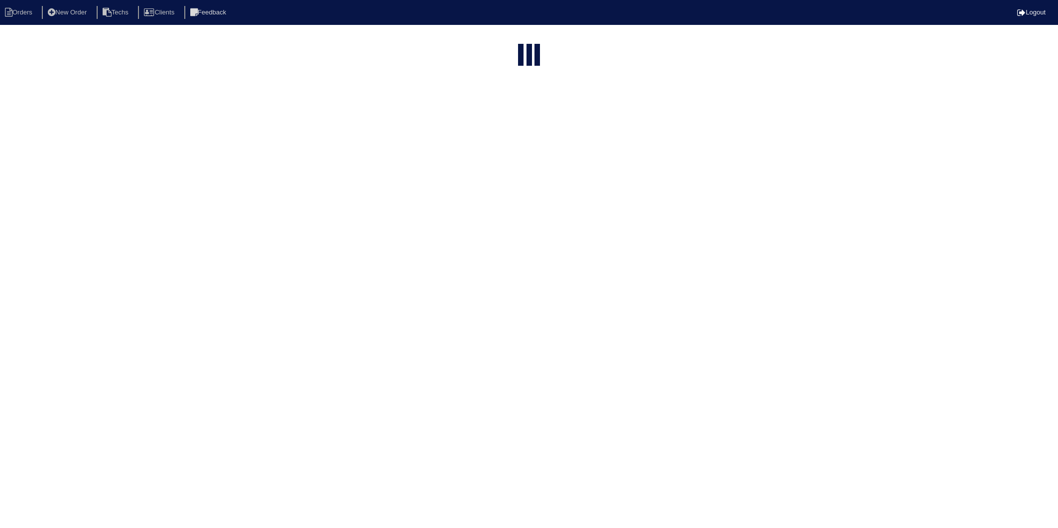 This screenshot has height=528, width=1058. Describe the element at coordinates (117, 12) in the screenshot. I see `a: Techs` at that location.